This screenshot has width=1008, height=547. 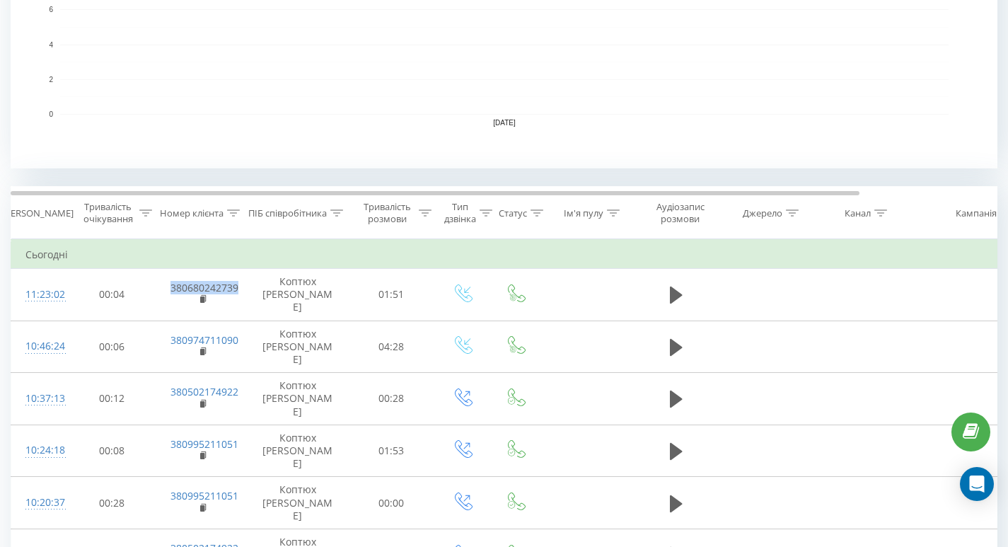 What do you see at coordinates (204, 391) in the screenshot?
I see `a: 380502174922` at bounding box center [204, 391].